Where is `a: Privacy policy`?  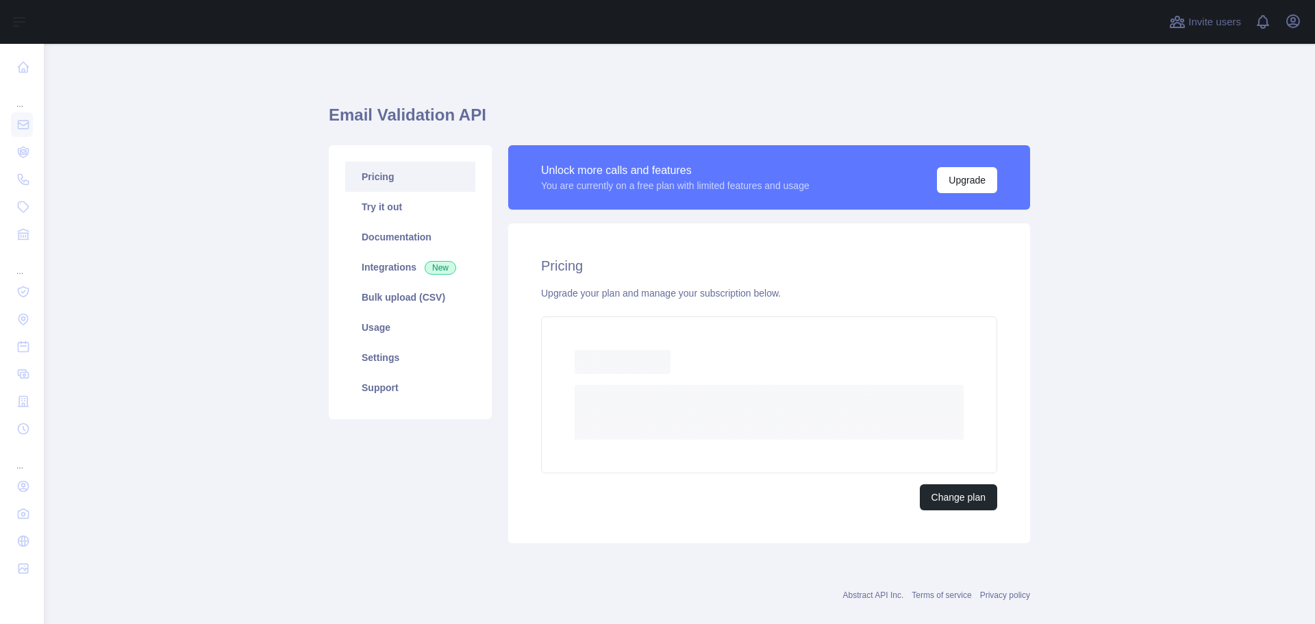
a: Privacy policy is located at coordinates (1005, 595).